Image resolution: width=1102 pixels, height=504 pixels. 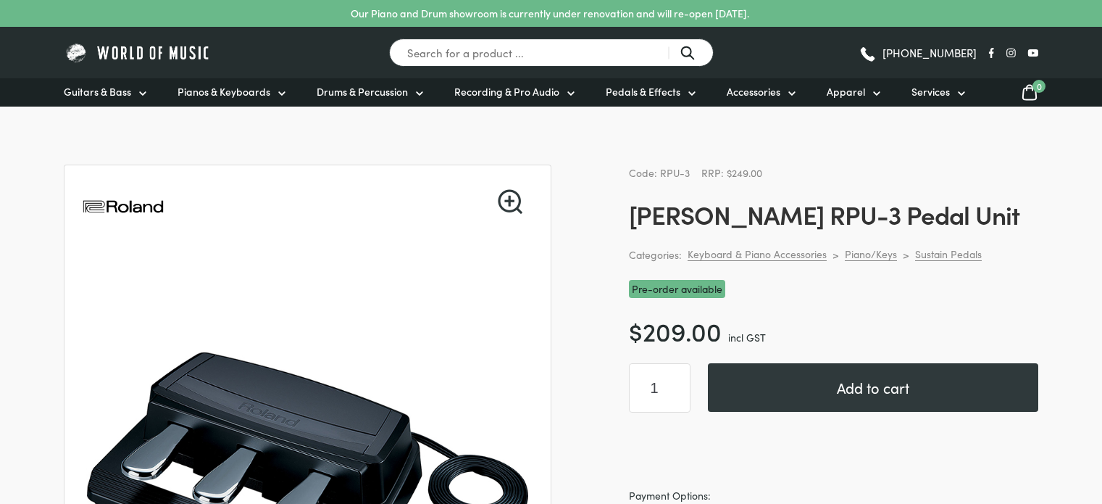 What do you see at coordinates (507, 91) in the screenshot?
I see `span: Recording & Pro Audio` at bounding box center [507, 91].